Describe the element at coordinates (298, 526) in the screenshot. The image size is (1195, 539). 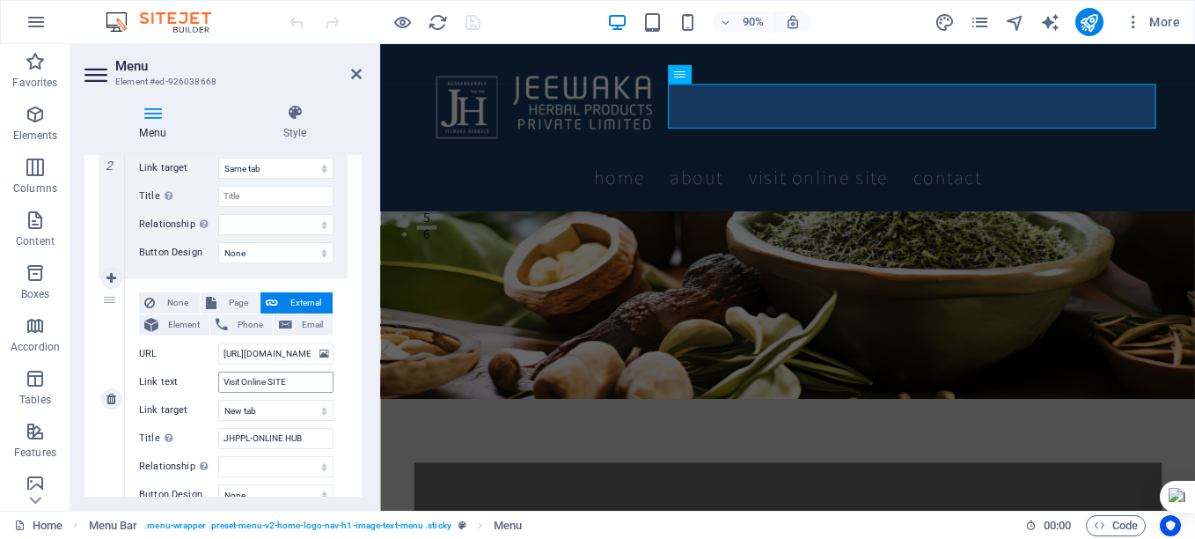
I see `span: . menu-wrapper .preset-menu-v2-home-logo-nav-h1-image-text-menu .sticky` at that location.